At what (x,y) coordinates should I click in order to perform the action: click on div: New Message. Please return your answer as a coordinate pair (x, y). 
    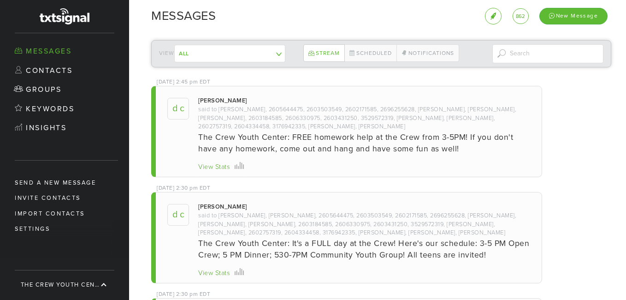
    Looking at the image, I should click on (574, 16).